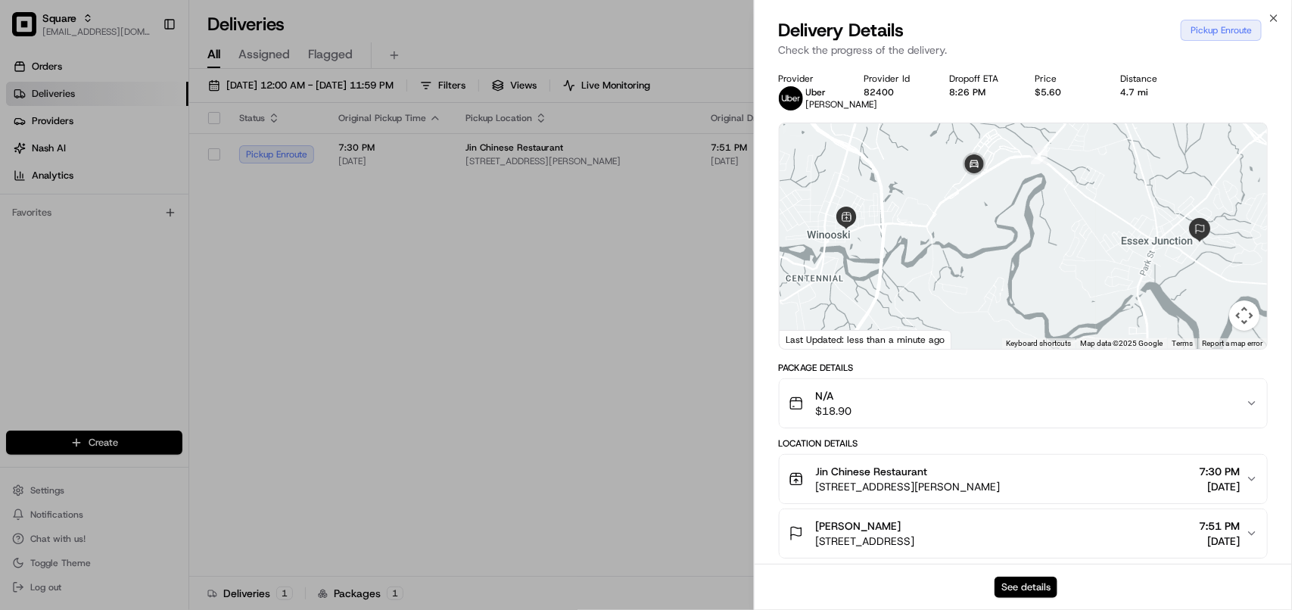  What do you see at coordinates (1023, 403) in the screenshot?
I see `button: N/A$18.90` at bounding box center [1023, 403].